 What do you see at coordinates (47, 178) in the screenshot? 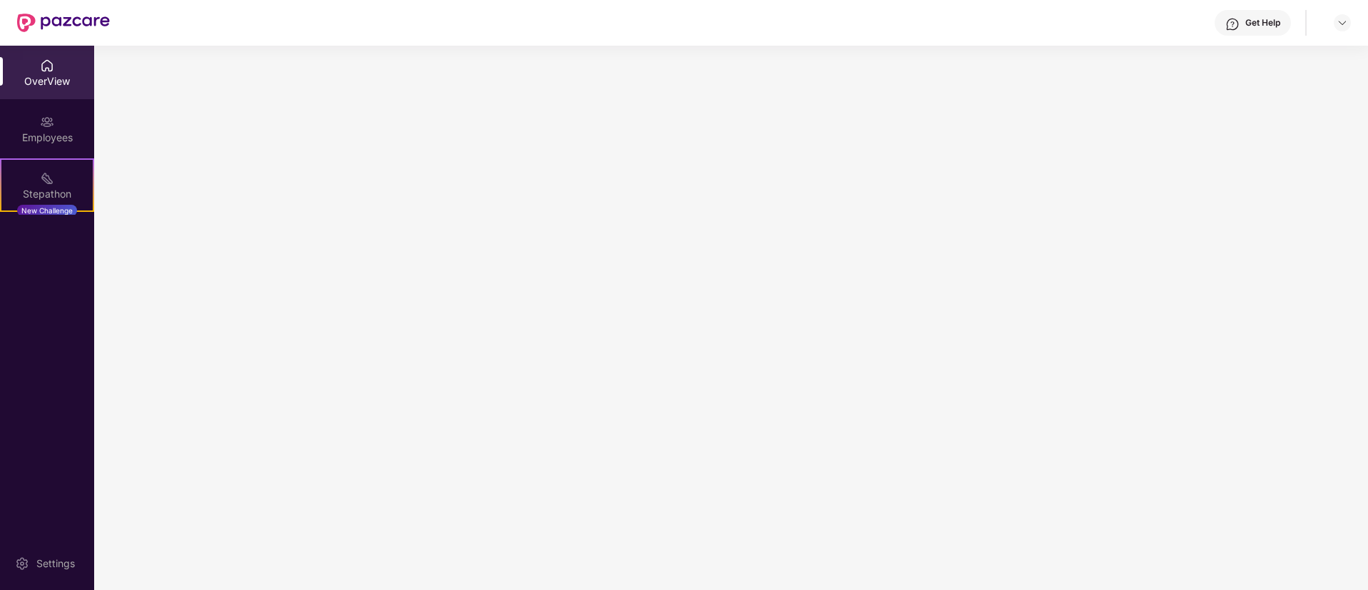
I see `img: svg+xml;base64,PHN2ZyB4bWxucz0iaHR0cDovL3d3dy53My5vcmcvMjAwMC9zdmciIHdpZHRoPSIyMSIgaGVpZ2h0PSIyMC...` at bounding box center [47, 178].